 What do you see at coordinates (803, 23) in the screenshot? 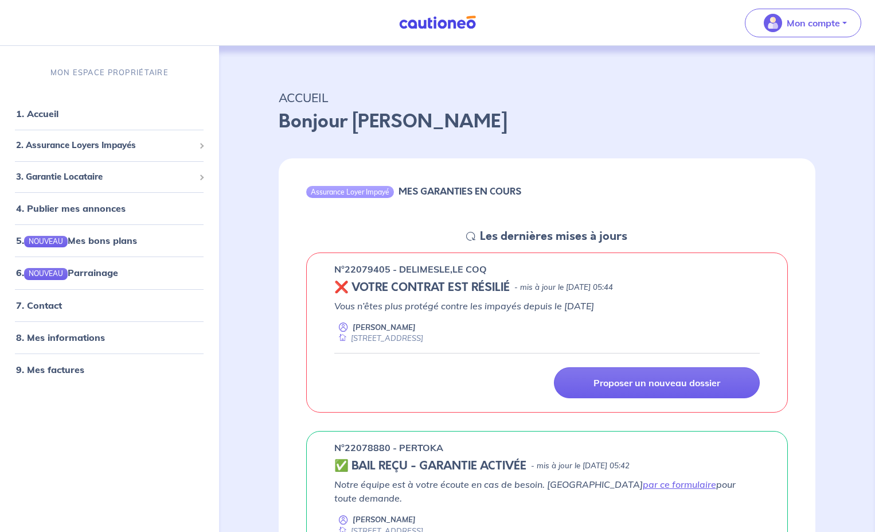
I see `button: illu_account_valid_menu.svgMon compte` at bounding box center [803, 23].